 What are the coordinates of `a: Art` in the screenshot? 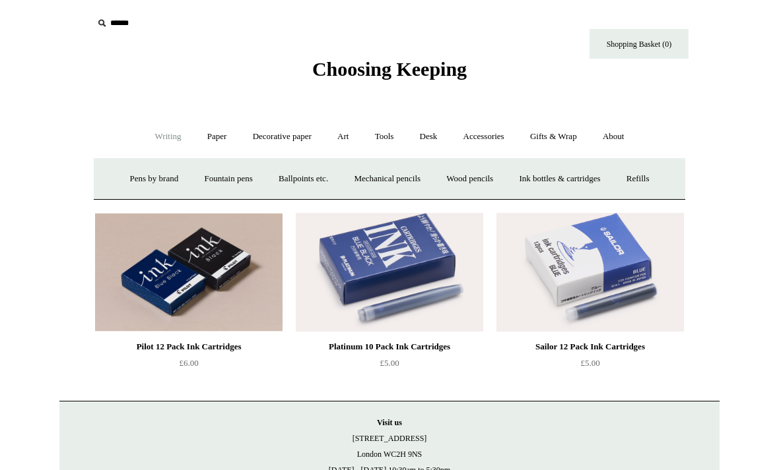 It's located at (342, 137).